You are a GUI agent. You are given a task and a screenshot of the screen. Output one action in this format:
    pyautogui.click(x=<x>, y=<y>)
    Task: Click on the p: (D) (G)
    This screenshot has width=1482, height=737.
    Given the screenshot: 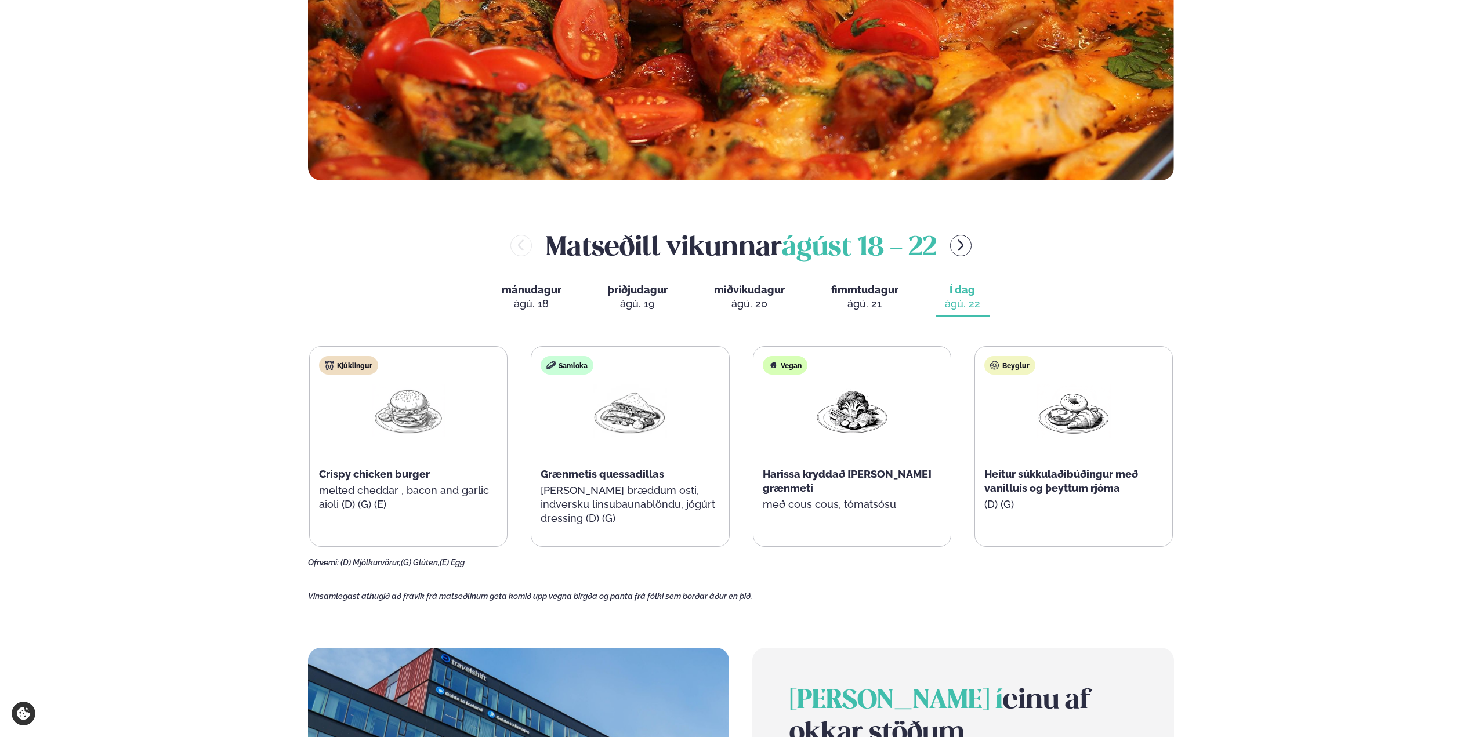 What is the action you would take?
    pyautogui.click(x=1074, y=505)
    